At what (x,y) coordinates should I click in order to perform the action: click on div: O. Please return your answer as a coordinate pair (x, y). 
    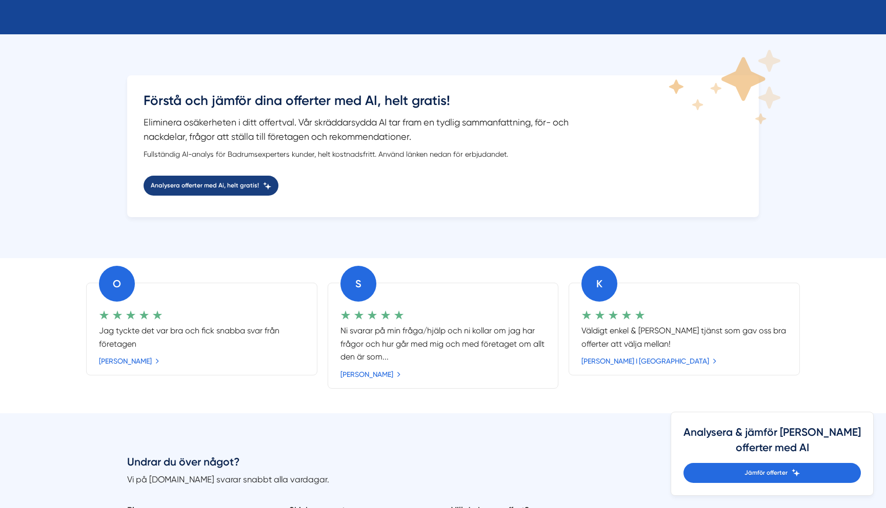
    Looking at the image, I should click on (117, 284).